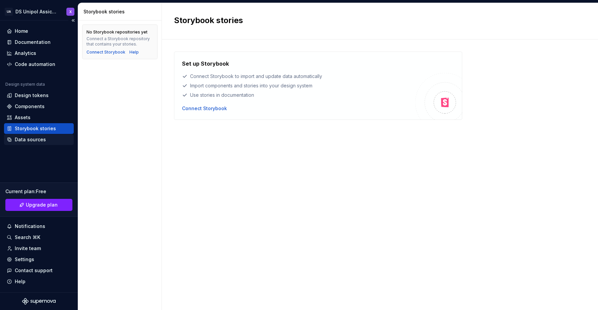  What do you see at coordinates (39, 237) in the screenshot?
I see `button: Search ⌘K` at bounding box center [39, 237].